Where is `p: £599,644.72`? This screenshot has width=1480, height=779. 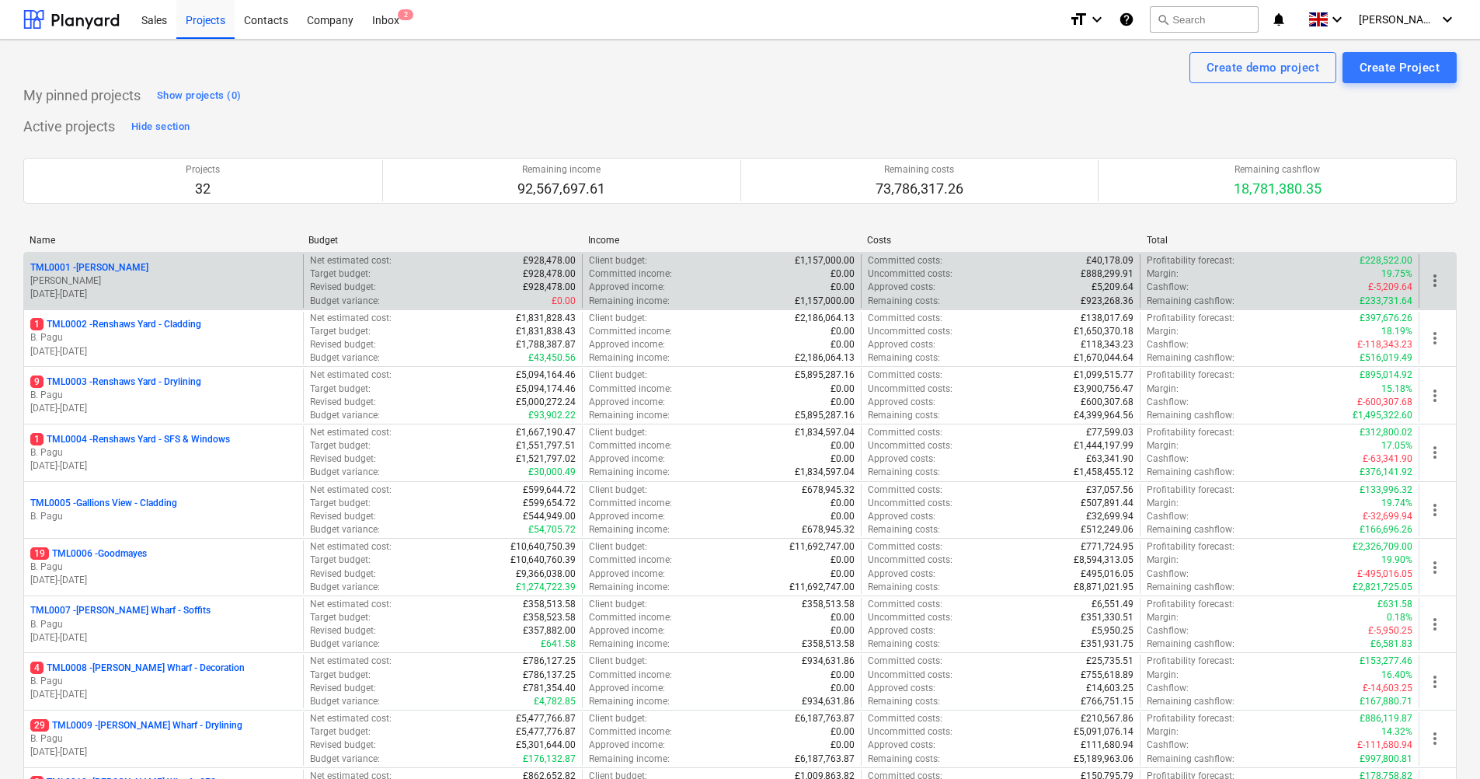
p: £599,644.72 is located at coordinates (549, 490).